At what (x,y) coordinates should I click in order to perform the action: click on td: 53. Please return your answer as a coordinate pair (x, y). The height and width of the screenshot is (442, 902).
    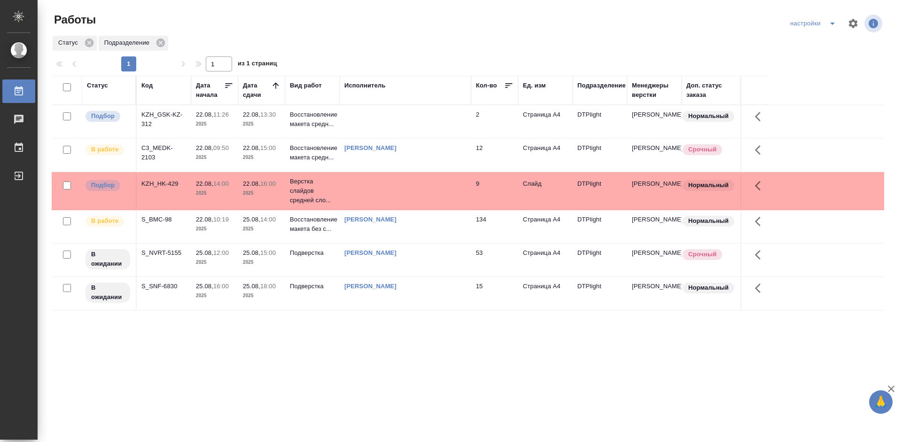
    Looking at the image, I should click on (495, 260).